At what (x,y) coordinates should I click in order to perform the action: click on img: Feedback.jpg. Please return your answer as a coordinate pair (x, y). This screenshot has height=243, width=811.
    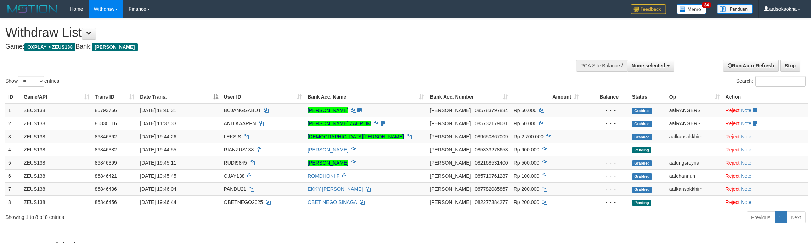
    Looking at the image, I should click on (648, 9).